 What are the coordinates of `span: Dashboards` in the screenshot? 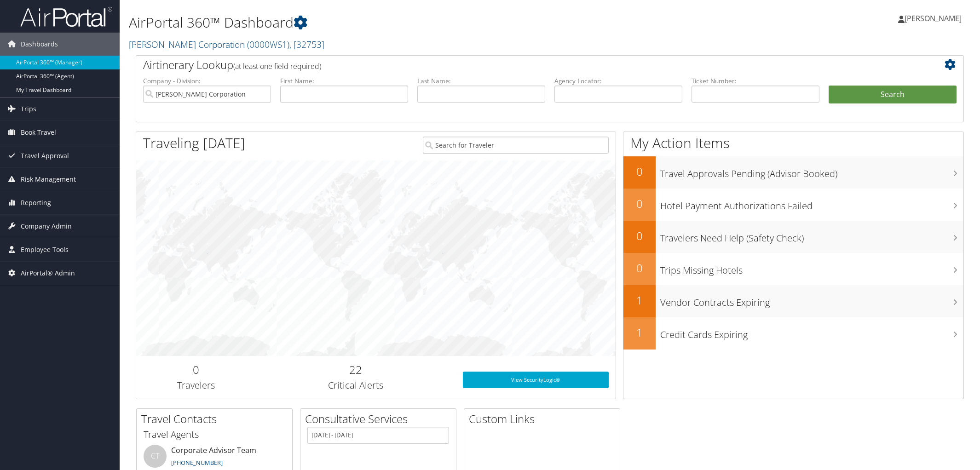 It's located at (39, 44).